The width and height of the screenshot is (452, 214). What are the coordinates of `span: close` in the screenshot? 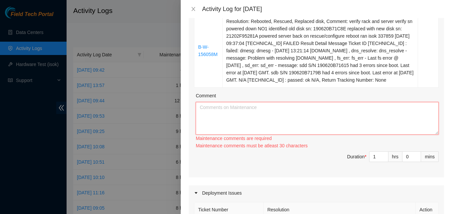 It's located at (193, 9).